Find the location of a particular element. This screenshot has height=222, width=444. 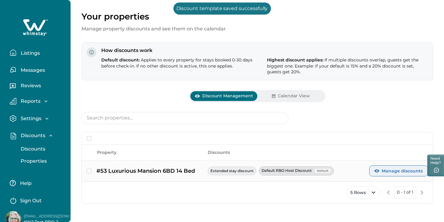

button: previous page is located at coordinates (388, 192).